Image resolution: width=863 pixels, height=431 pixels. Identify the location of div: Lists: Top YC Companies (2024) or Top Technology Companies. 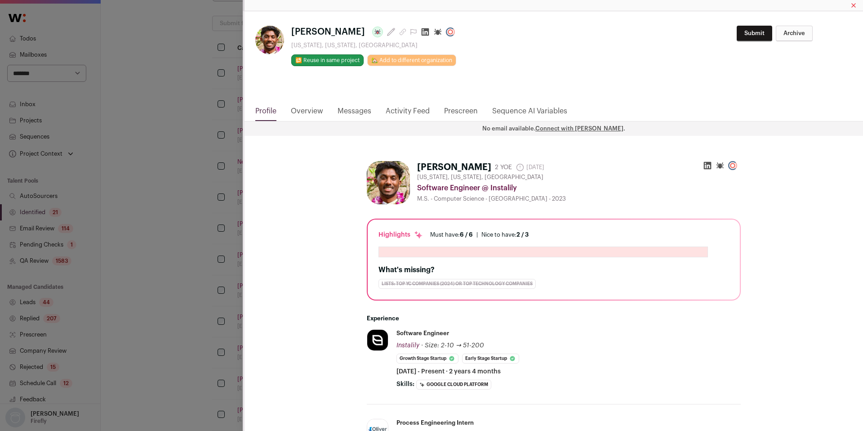
(457, 284).